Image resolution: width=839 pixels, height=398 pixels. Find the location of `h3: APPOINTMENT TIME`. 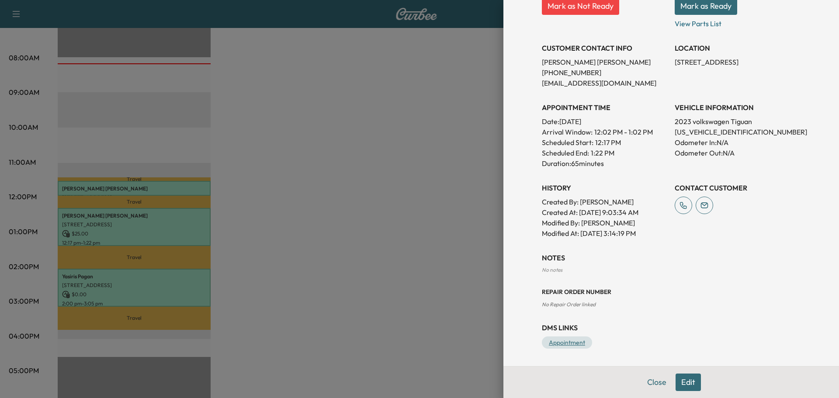

h3: APPOINTMENT TIME is located at coordinates (605, 107).